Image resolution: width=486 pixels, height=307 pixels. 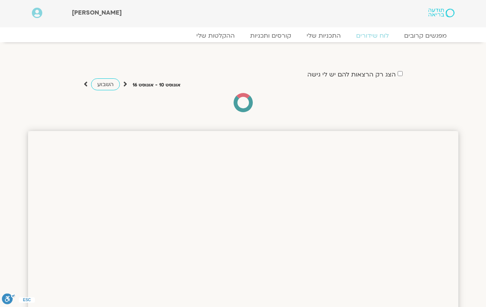 What do you see at coordinates (156, 85) in the screenshot?
I see `p: אוגוסט 10 - אוגוסט 16` at bounding box center [156, 85].